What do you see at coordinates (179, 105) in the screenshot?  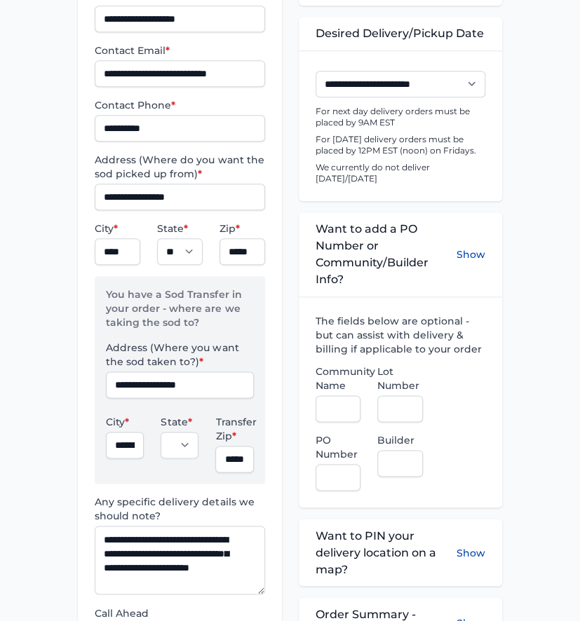 I see `label: Contact Phone` at bounding box center [179, 105].